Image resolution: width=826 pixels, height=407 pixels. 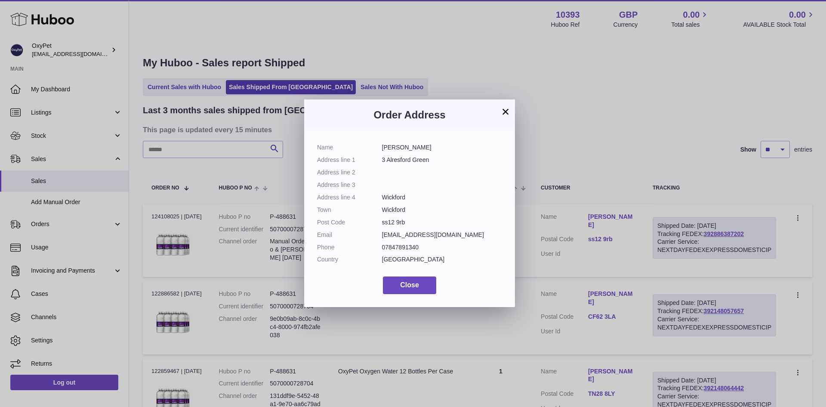 I want to click on dt: Address line 1, so click(x=349, y=160).